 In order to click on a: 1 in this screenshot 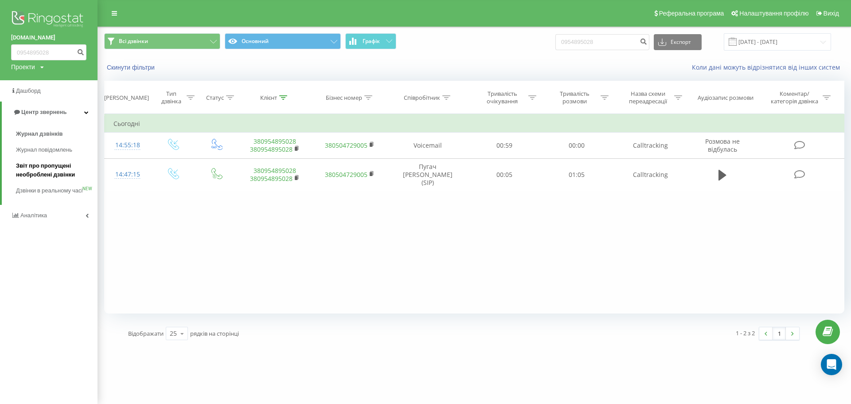, I will do `click(779, 333)`.